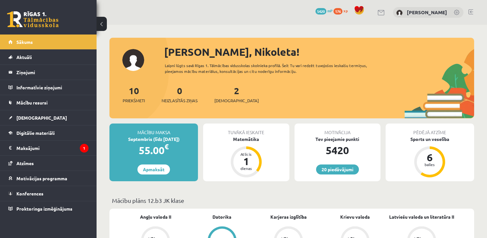 This screenshot has height=238, width=487. I want to click on a: Atzīmes, so click(48, 163).